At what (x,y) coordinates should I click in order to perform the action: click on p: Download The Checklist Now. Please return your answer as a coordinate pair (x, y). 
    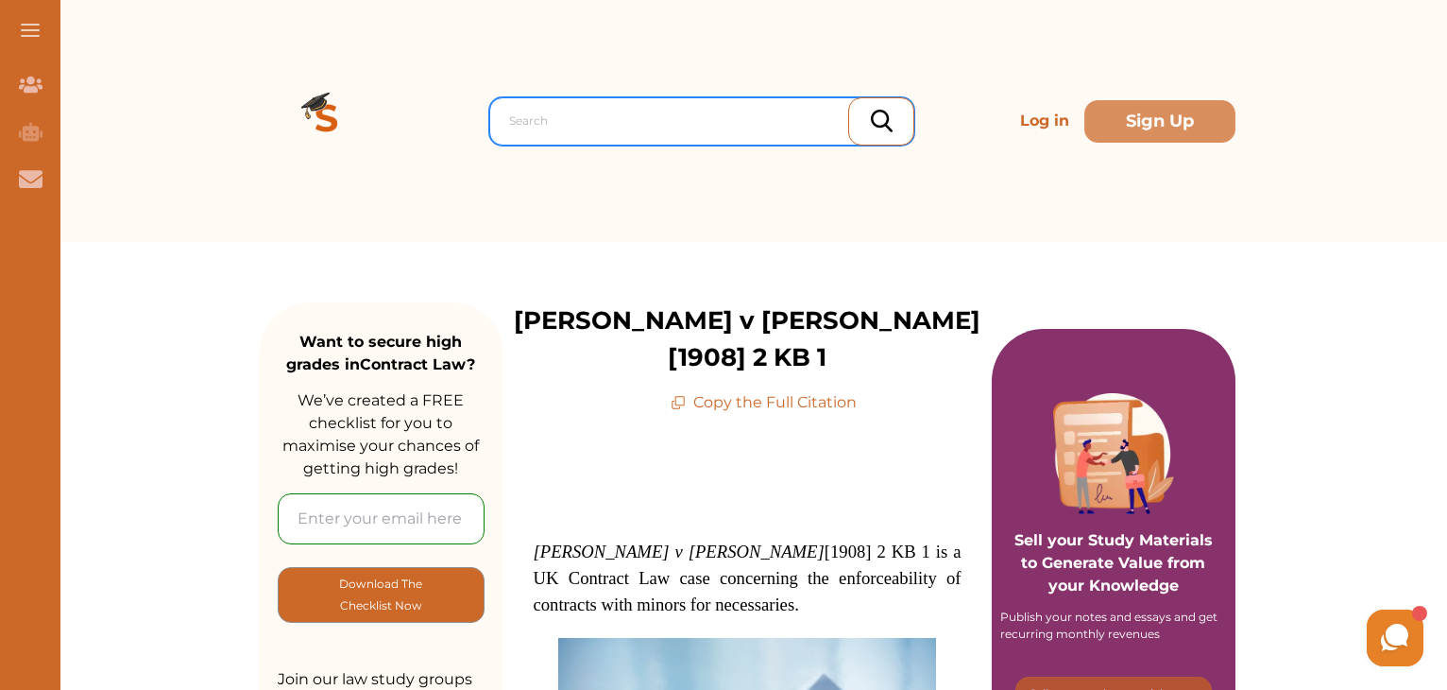
    Looking at the image, I should click on (381, 594).